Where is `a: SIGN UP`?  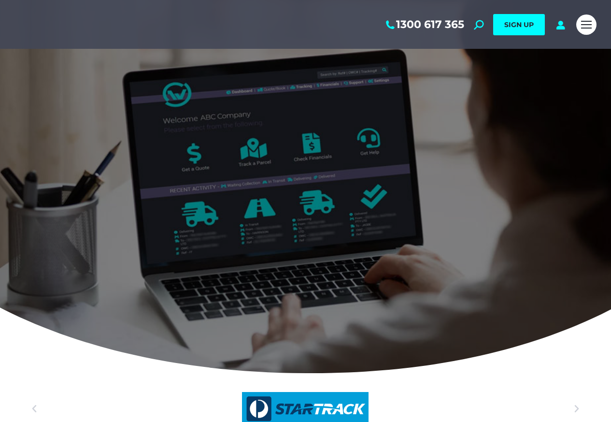 a: SIGN UP is located at coordinates (519, 25).